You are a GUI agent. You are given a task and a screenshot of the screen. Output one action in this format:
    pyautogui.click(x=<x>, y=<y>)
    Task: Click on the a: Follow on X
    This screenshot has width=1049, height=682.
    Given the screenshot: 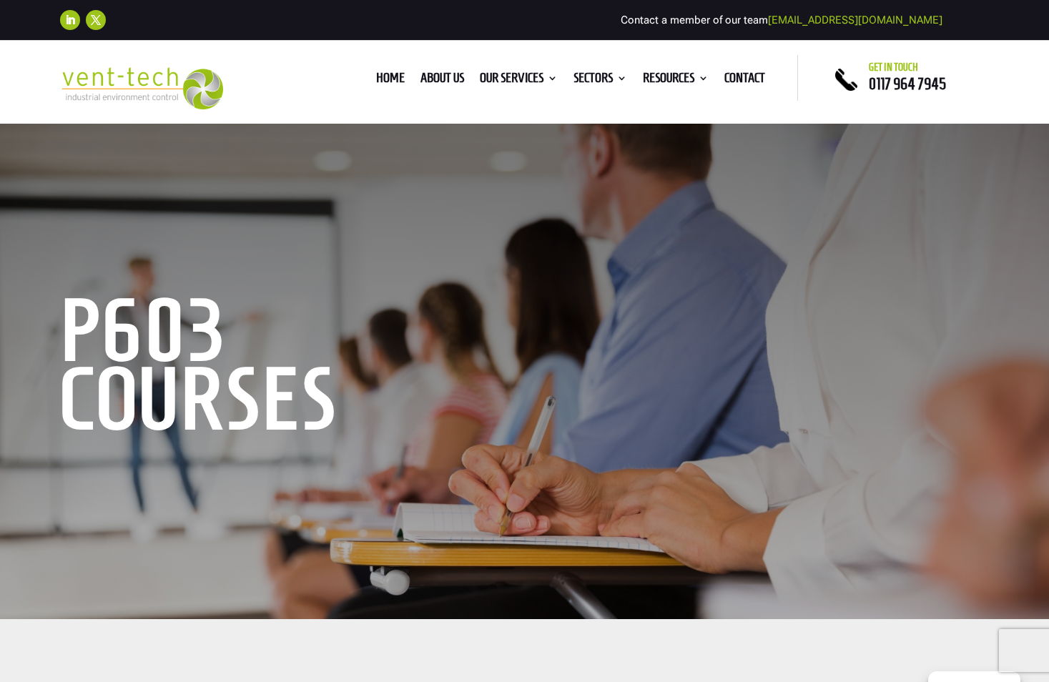 What is the action you would take?
    pyautogui.click(x=96, y=20)
    